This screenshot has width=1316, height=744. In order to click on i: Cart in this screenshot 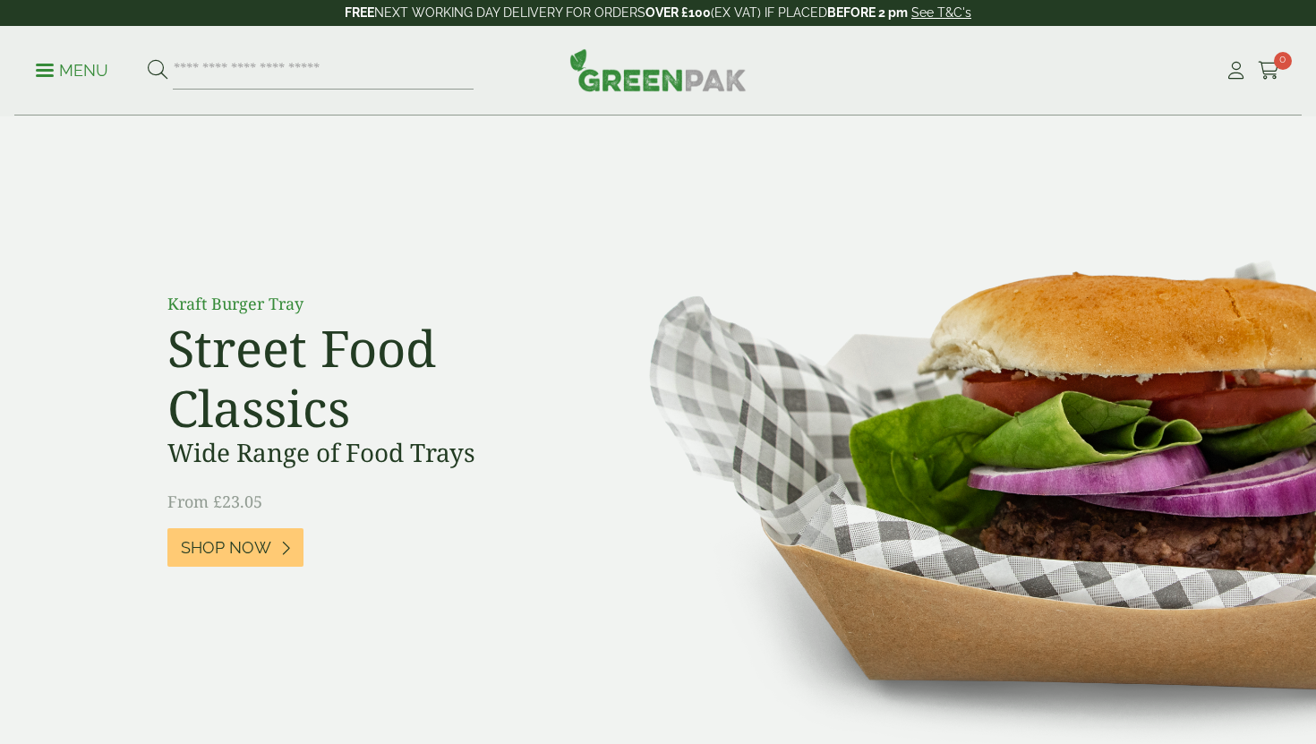, I will do `click(1269, 71)`.